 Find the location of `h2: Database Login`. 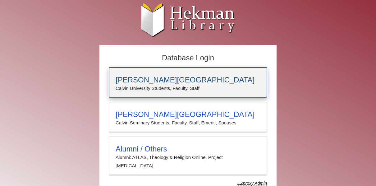

h2: Database Login is located at coordinates (188, 58).